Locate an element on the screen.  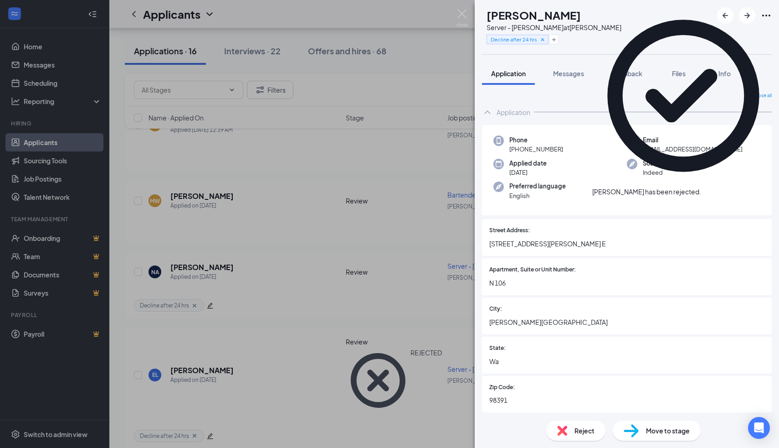
span: Applied date is located at coordinates (528, 163).